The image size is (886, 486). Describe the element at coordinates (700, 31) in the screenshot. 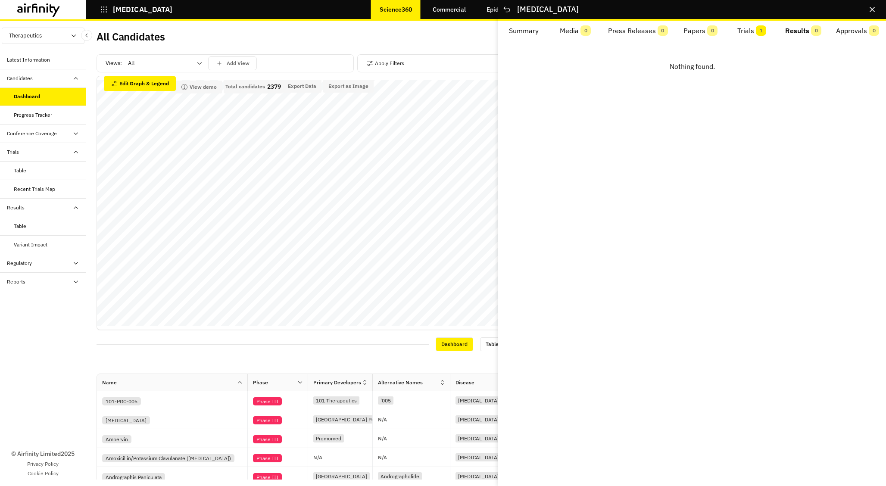

I see `button: Papers` at that location.